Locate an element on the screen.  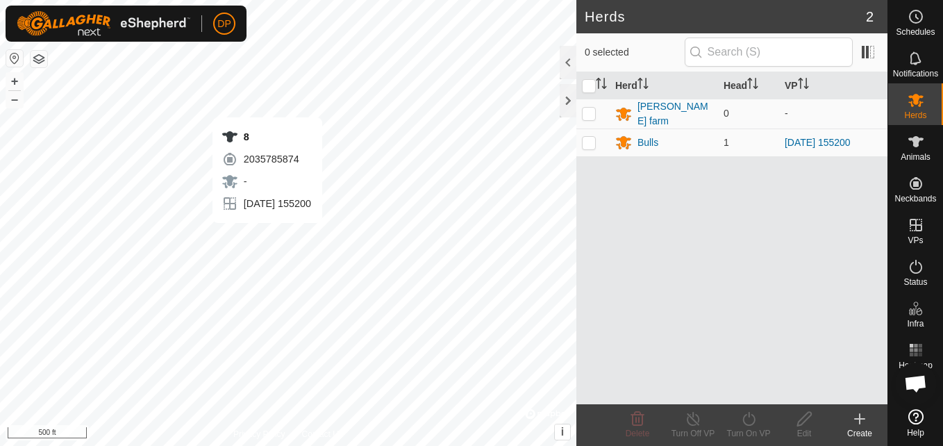
div: Open chat is located at coordinates (916, 383).